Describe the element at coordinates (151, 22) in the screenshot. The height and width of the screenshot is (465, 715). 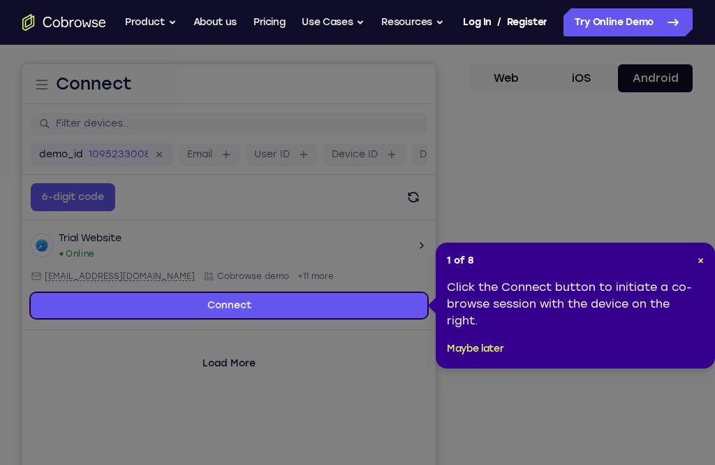
I see `button: Product` at that location.